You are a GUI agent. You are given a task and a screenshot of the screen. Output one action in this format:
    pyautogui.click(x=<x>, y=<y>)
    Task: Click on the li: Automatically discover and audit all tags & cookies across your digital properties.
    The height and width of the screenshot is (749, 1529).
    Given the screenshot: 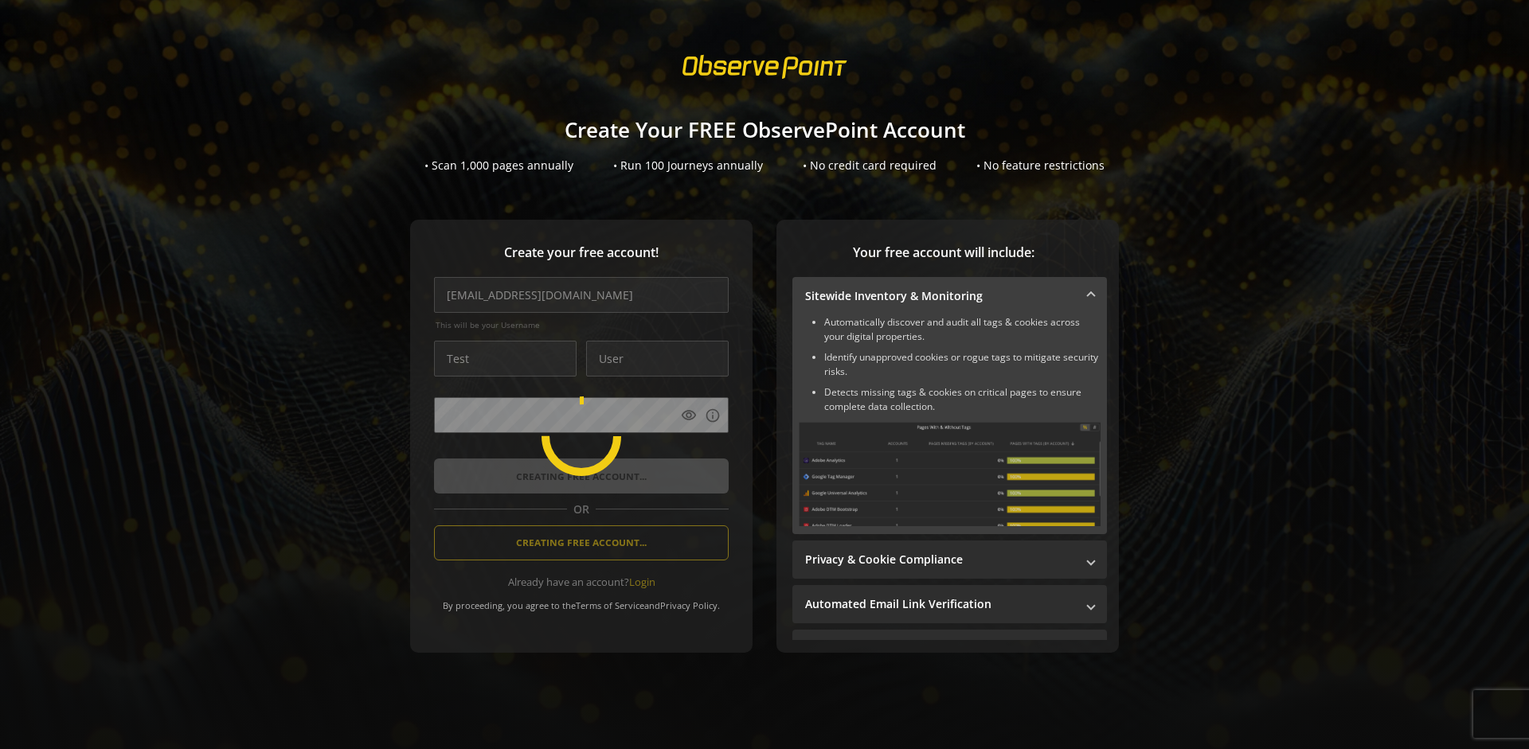 What is the action you would take?
    pyautogui.click(x=962, y=330)
    